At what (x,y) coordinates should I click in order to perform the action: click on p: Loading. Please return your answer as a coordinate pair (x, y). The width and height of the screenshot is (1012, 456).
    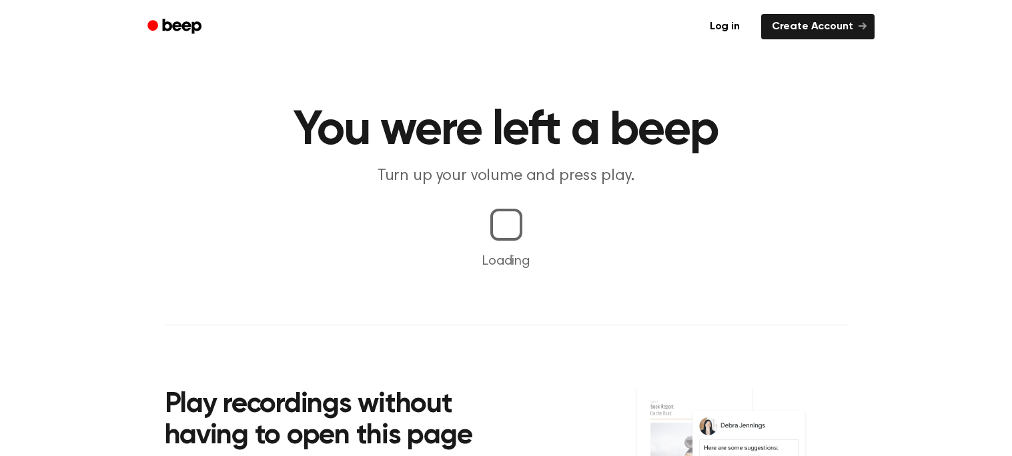
    Looking at the image, I should click on (506, 262).